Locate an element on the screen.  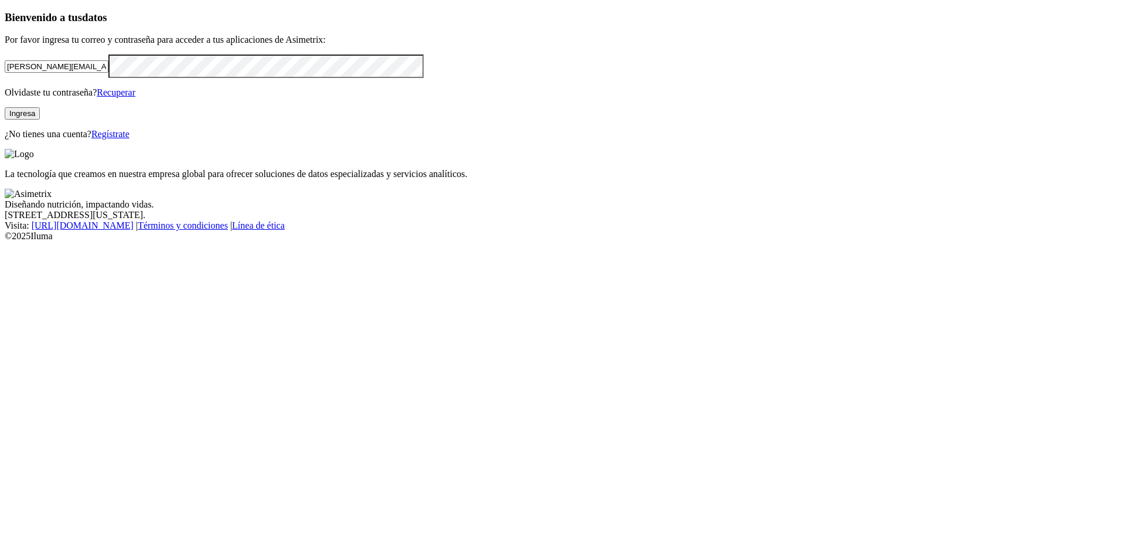
a: Línea de ética is located at coordinates (258, 225).